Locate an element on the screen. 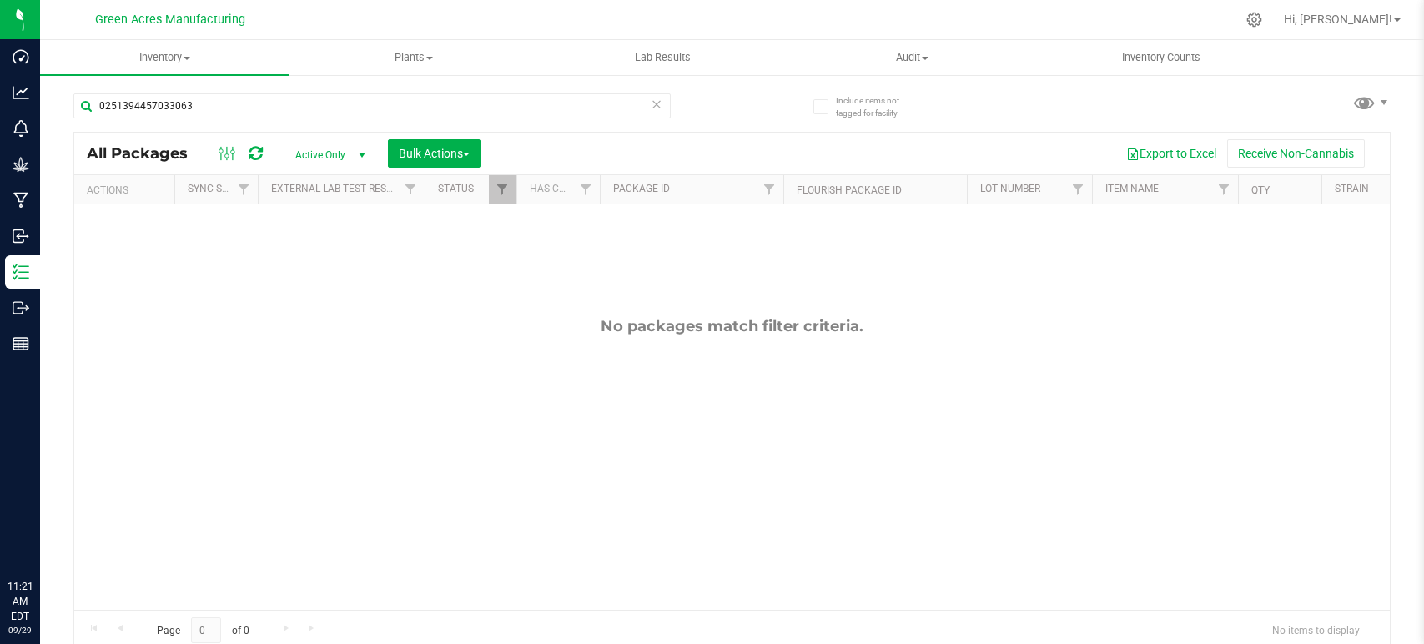 The width and height of the screenshot is (1424, 644). span: Page of 0 is located at coordinates (203, 630).